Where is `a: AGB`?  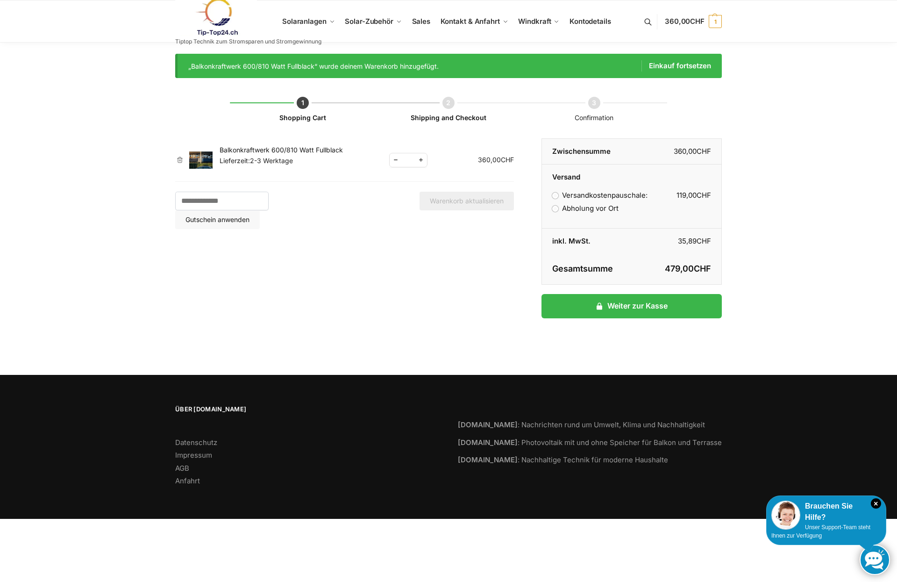
a: AGB is located at coordinates (182, 468).